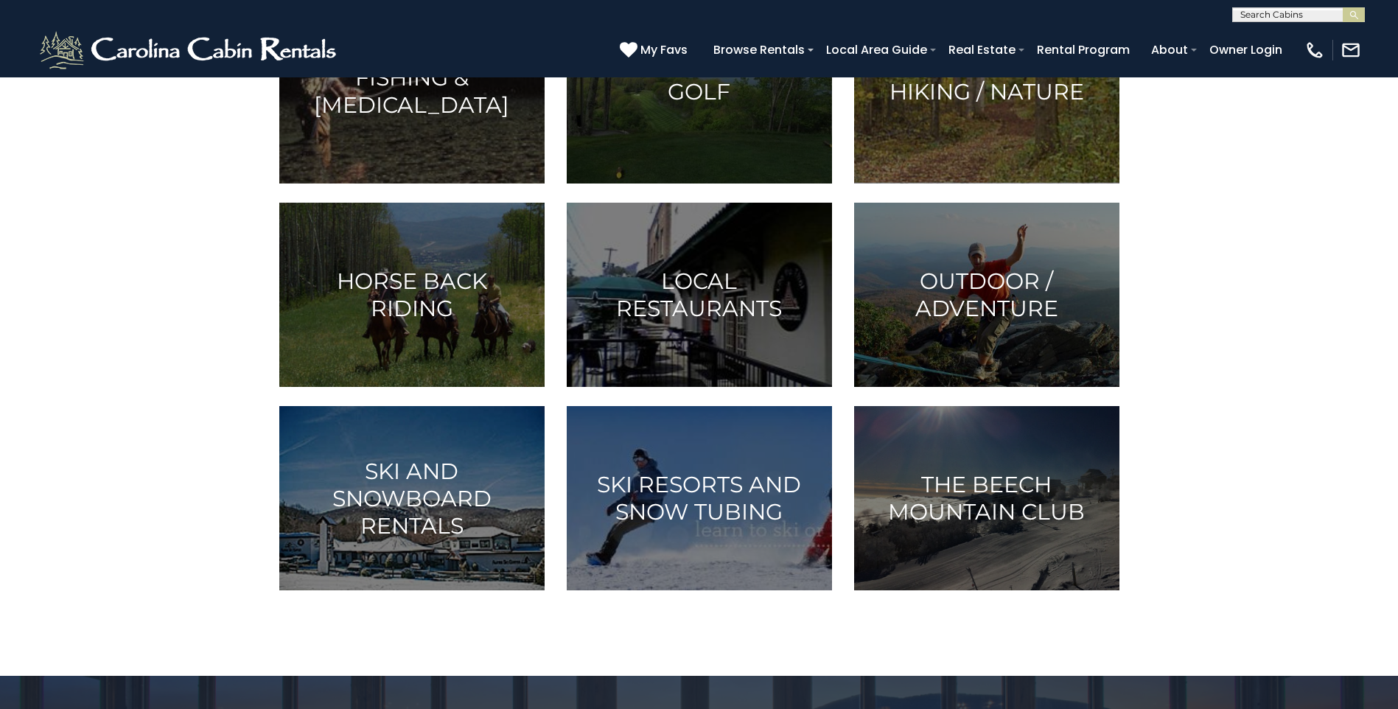 This screenshot has height=709, width=1398. What do you see at coordinates (412, 295) in the screenshot?
I see `h3: Horse Back Riding` at bounding box center [412, 295].